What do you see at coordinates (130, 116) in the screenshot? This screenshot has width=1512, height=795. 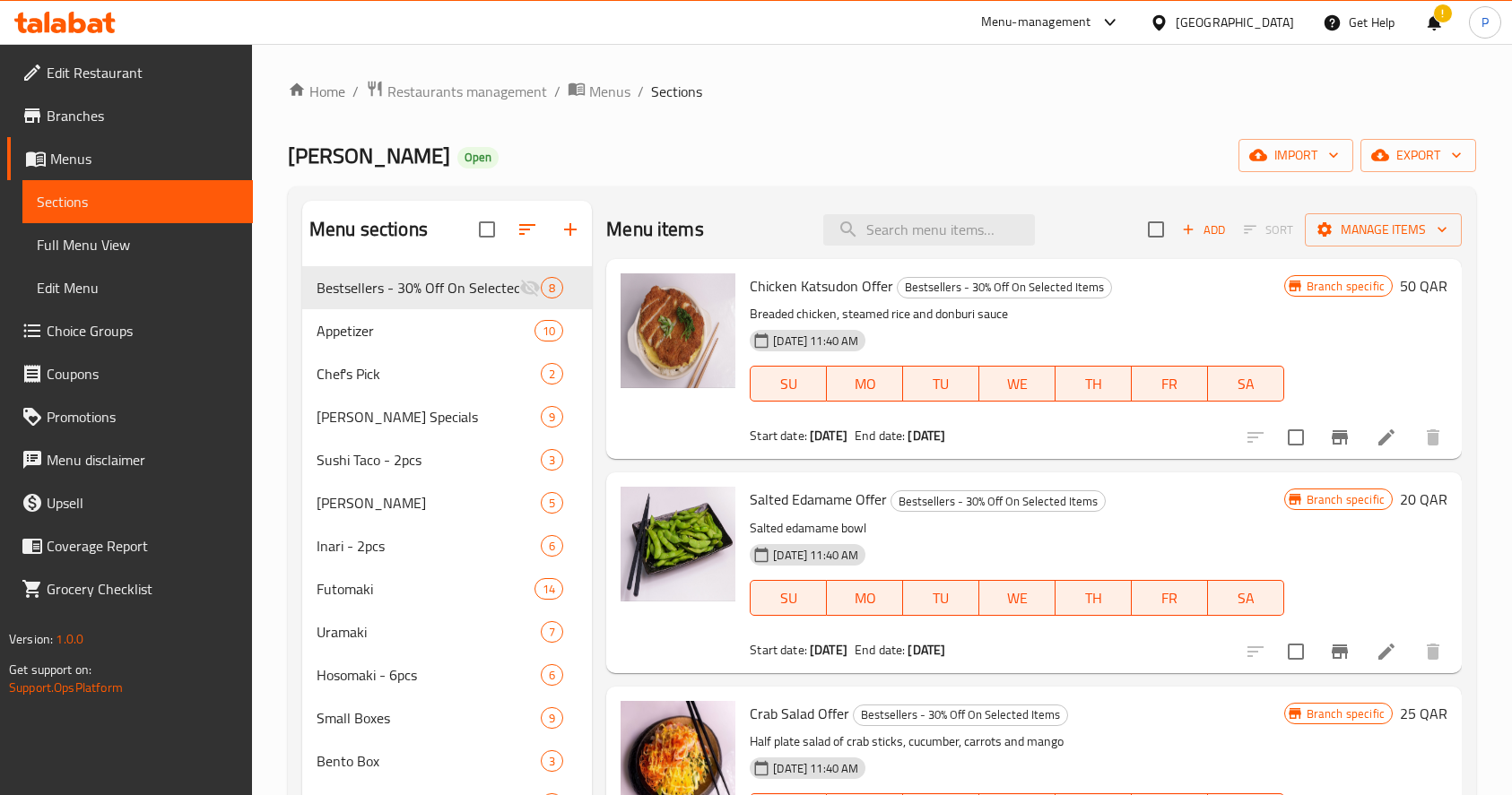 I see `a: Branches` at bounding box center [130, 116].